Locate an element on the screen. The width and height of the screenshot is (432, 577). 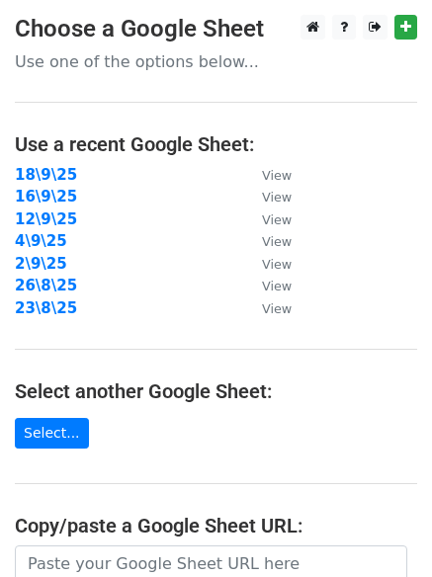
a: 23\8\25 is located at coordinates (45, 308).